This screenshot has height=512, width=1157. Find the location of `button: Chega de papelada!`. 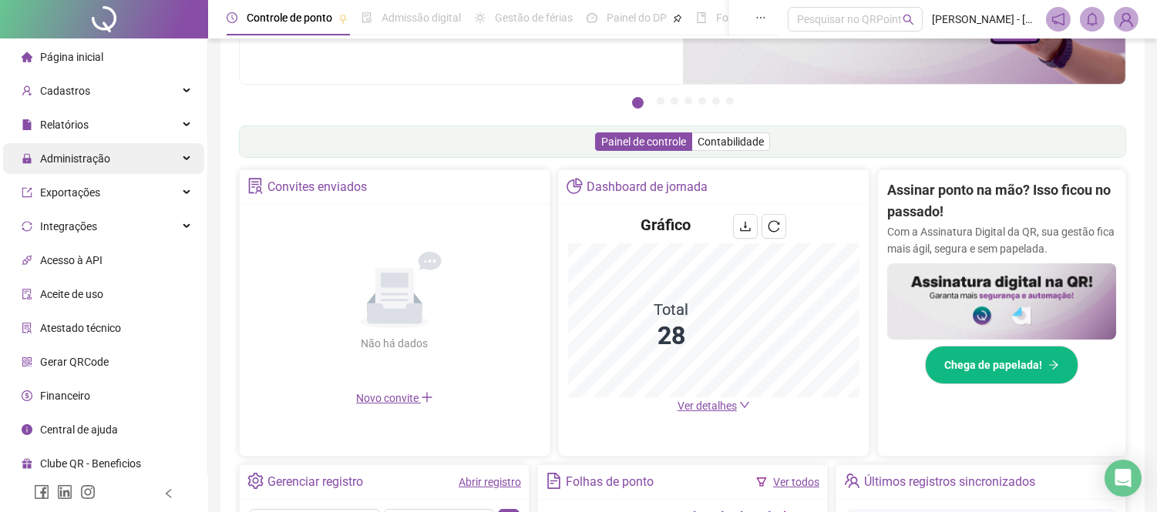

button: Chega de papelada! is located at coordinates (1001, 365).